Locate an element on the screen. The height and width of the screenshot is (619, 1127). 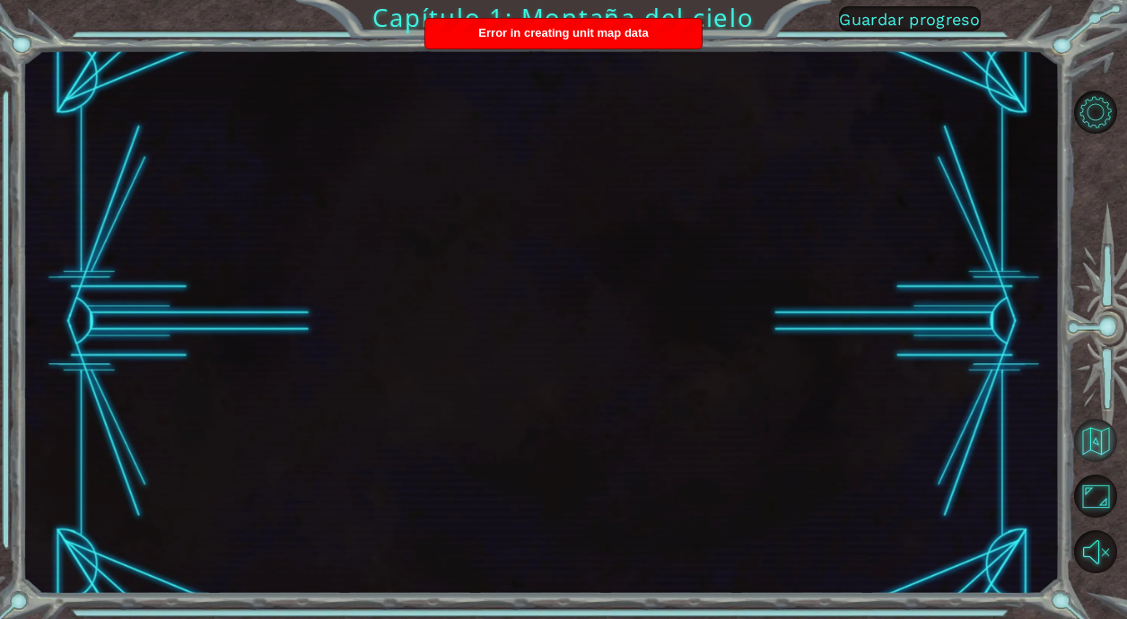
span: Guardar progreso is located at coordinates (909, 19).